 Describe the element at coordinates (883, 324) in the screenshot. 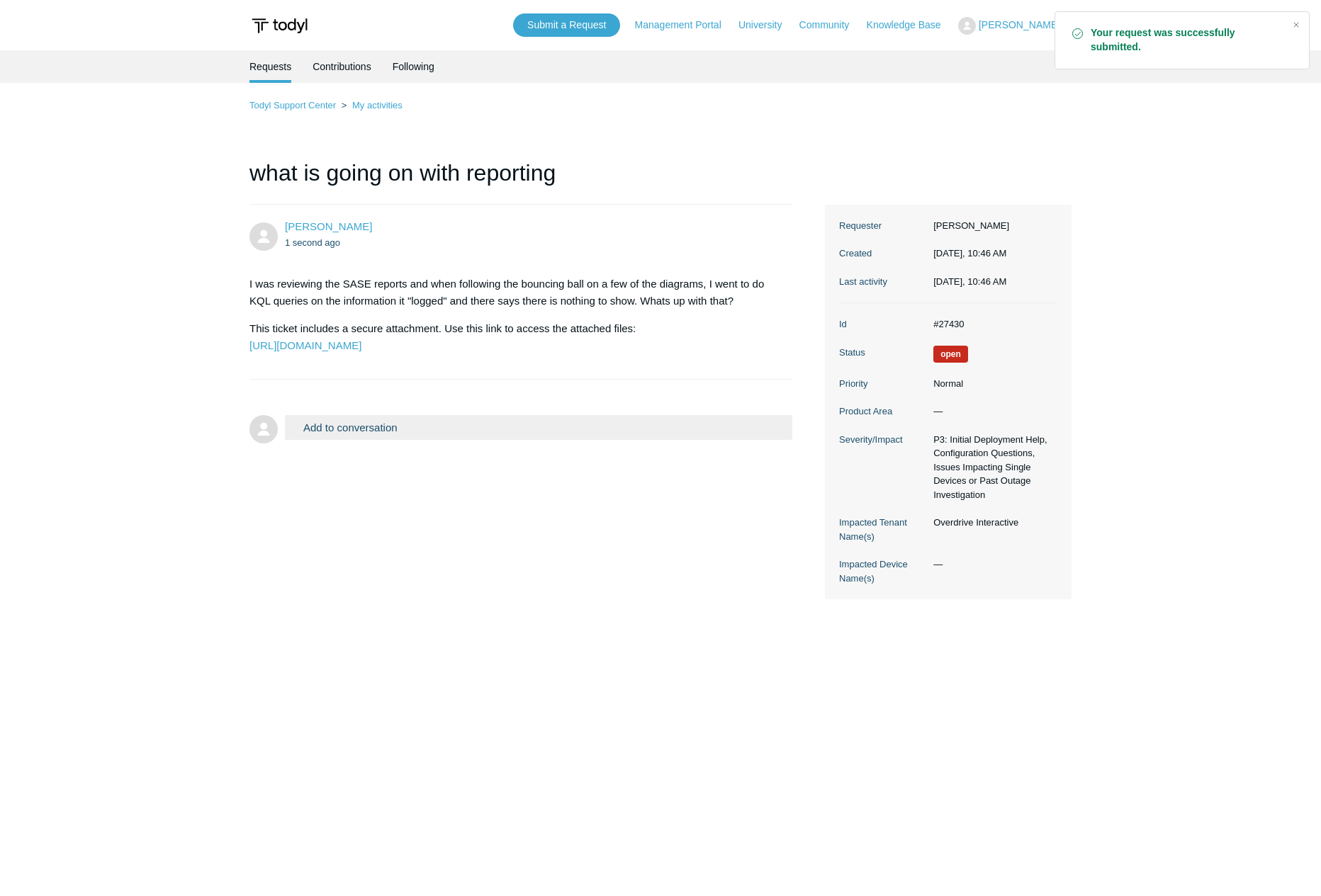

I see `dt: Id` at that location.